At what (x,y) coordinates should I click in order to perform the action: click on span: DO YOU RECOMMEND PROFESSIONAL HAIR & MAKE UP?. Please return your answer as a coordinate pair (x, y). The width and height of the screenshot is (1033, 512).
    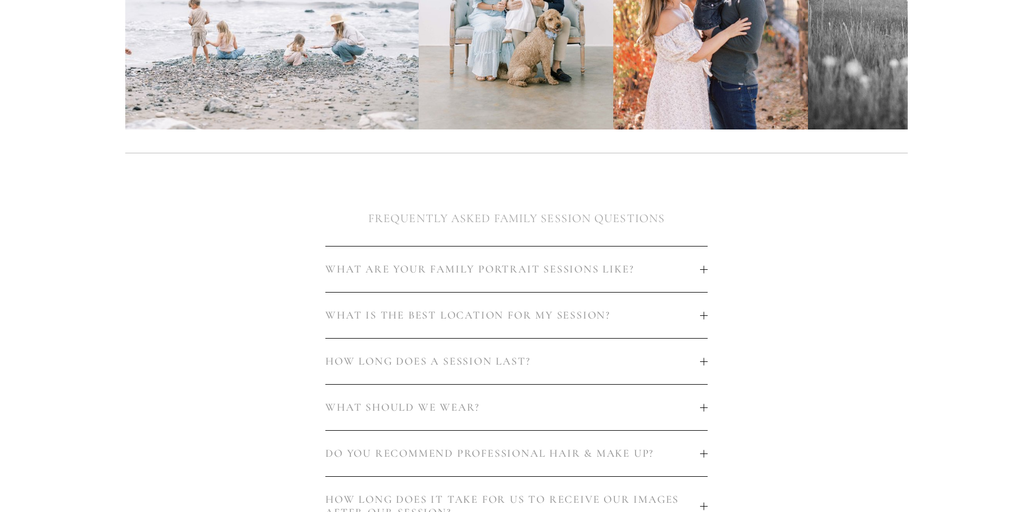
    Looking at the image, I should click on (512, 454).